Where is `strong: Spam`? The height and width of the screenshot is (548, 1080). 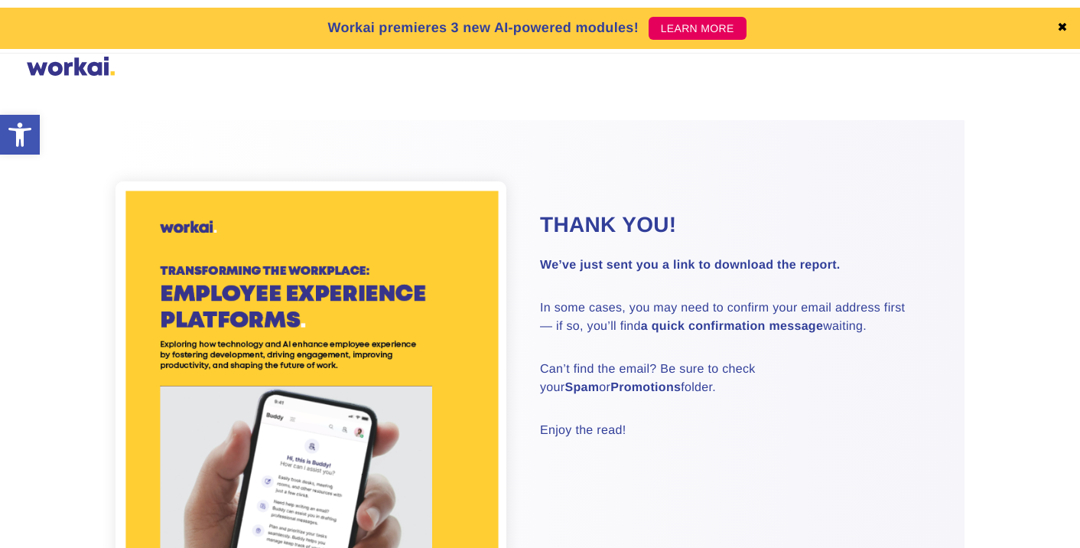 strong: Spam is located at coordinates (581, 387).